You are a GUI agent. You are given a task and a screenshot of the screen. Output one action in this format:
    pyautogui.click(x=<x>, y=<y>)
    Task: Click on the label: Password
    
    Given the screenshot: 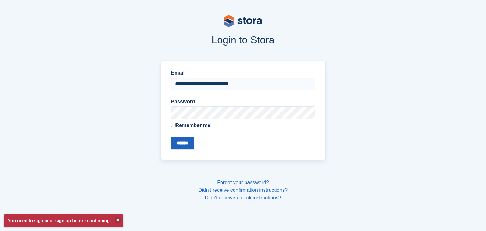 What is the action you would take?
    pyautogui.click(x=243, y=102)
    